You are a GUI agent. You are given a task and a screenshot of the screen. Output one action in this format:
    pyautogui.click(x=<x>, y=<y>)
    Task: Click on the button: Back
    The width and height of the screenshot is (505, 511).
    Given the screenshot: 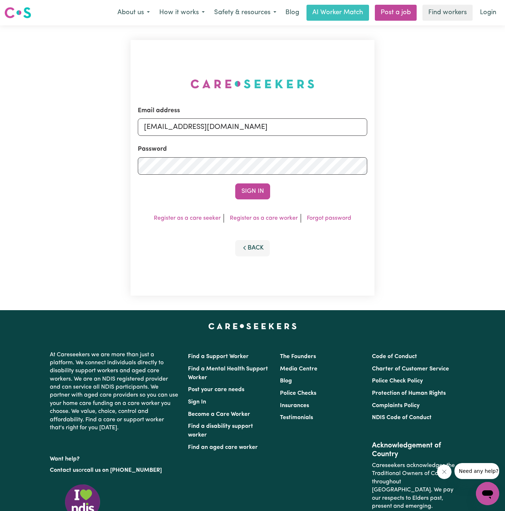 What is the action you would take?
    pyautogui.click(x=252, y=248)
    